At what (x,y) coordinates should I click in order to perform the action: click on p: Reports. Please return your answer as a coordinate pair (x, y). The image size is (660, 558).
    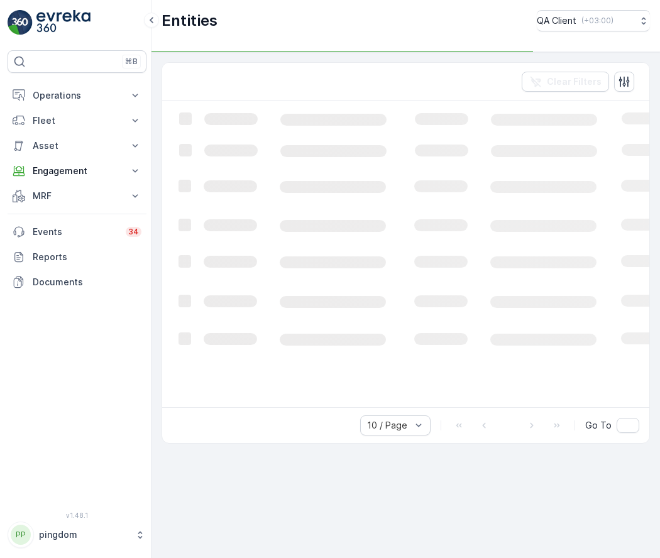
    Looking at the image, I should click on (87, 257).